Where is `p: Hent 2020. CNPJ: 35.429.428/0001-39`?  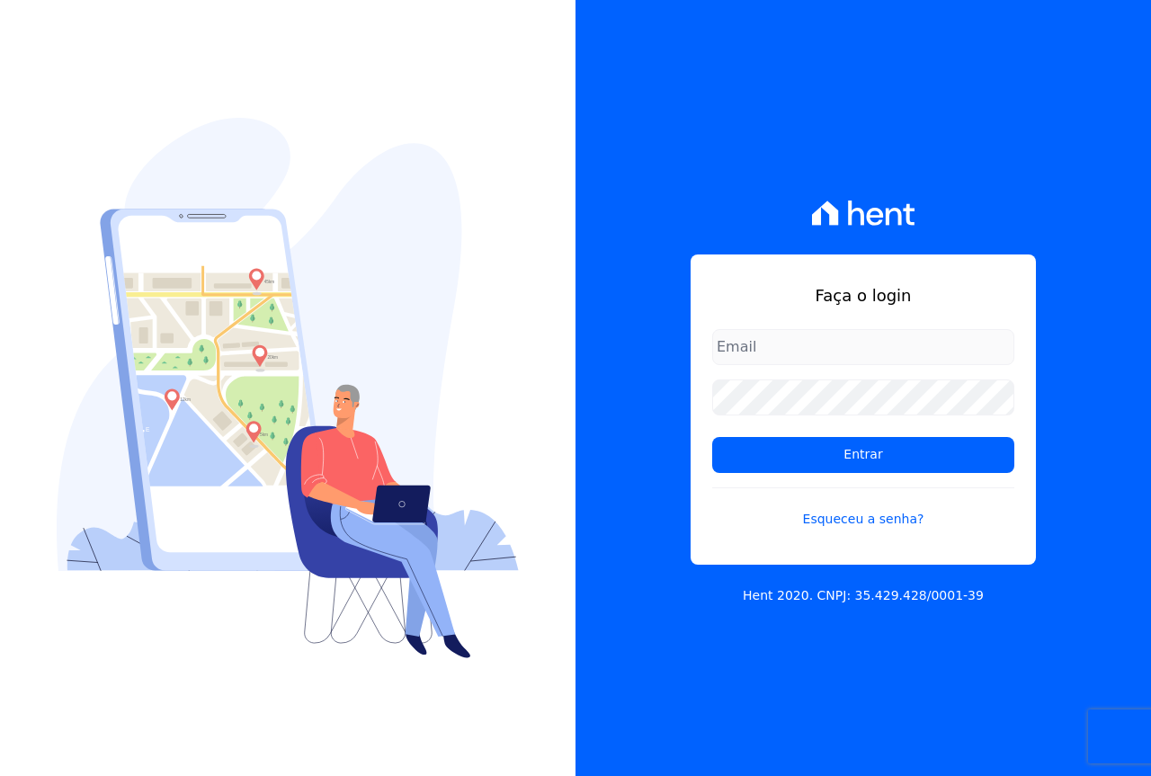 p: Hent 2020. CNPJ: 35.429.428/0001-39 is located at coordinates (864, 595).